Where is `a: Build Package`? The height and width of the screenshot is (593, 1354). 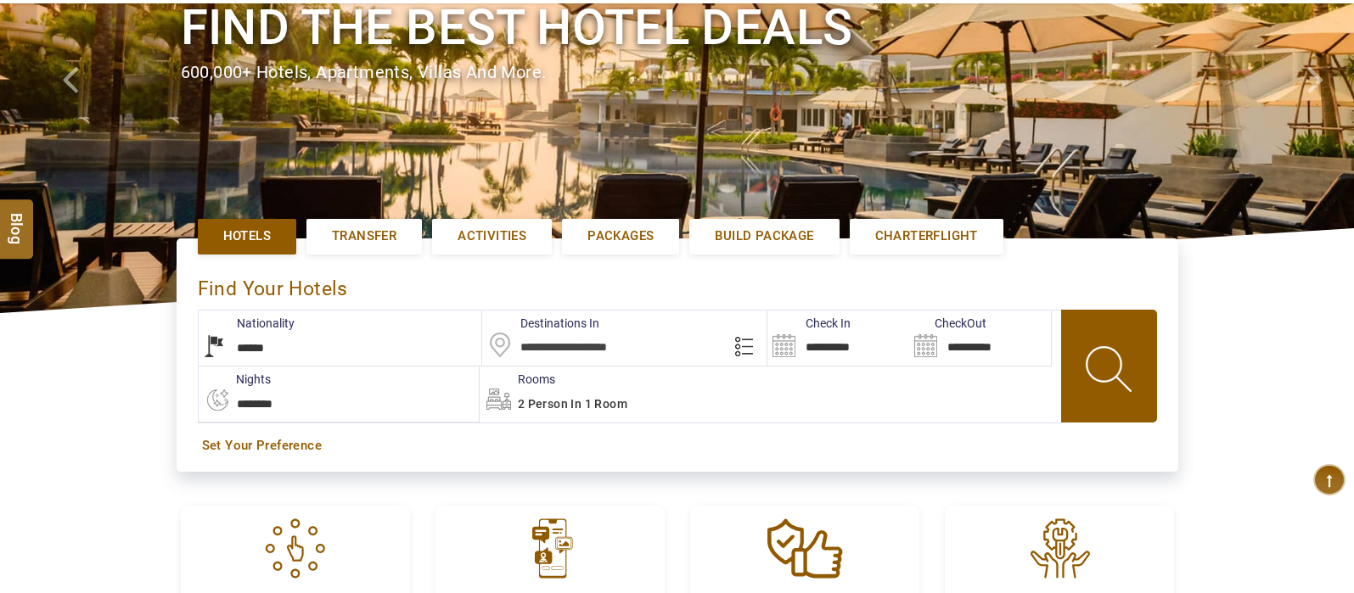
a: Build Package is located at coordinates (764, 236).